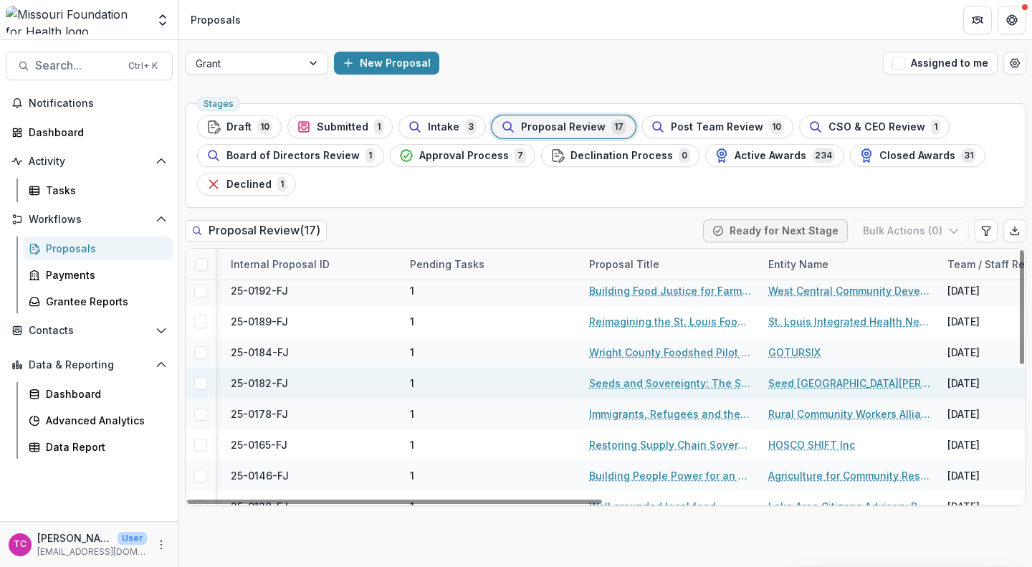  I want to click on div: Advanced Analytics, so click(103, 420).